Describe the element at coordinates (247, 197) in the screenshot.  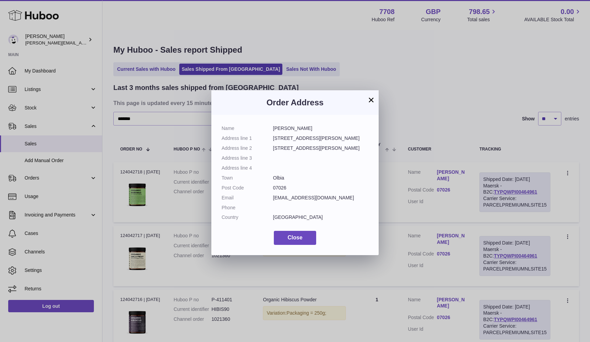
I see `dt: Email` at that location.